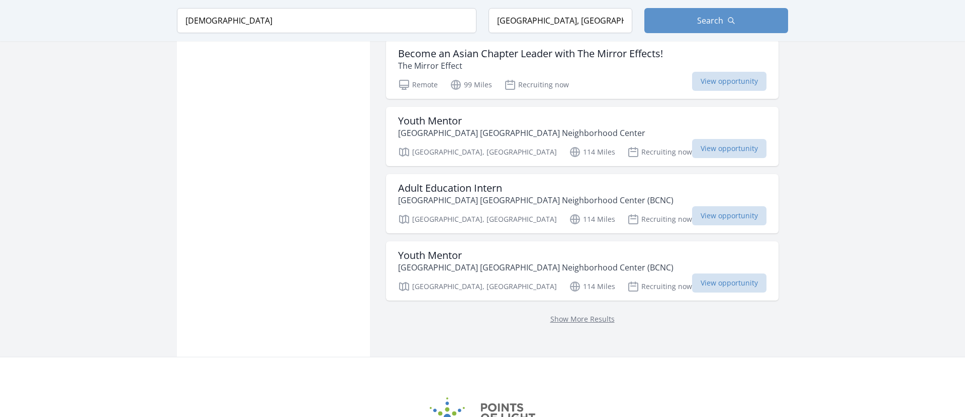 The height and width of the screenshot is (417, 965). What do you see at coordinates (471, 85) in the screenshot?
I see `p: 99 Miles` at bounding box center [471, 85].